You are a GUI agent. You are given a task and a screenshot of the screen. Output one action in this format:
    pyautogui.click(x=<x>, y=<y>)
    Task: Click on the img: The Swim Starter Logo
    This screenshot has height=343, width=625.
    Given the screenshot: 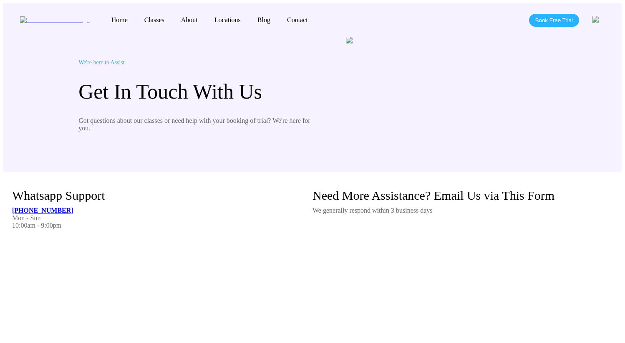 What is the action you would take?
    pyautogui.click(x=55, y=20)
    